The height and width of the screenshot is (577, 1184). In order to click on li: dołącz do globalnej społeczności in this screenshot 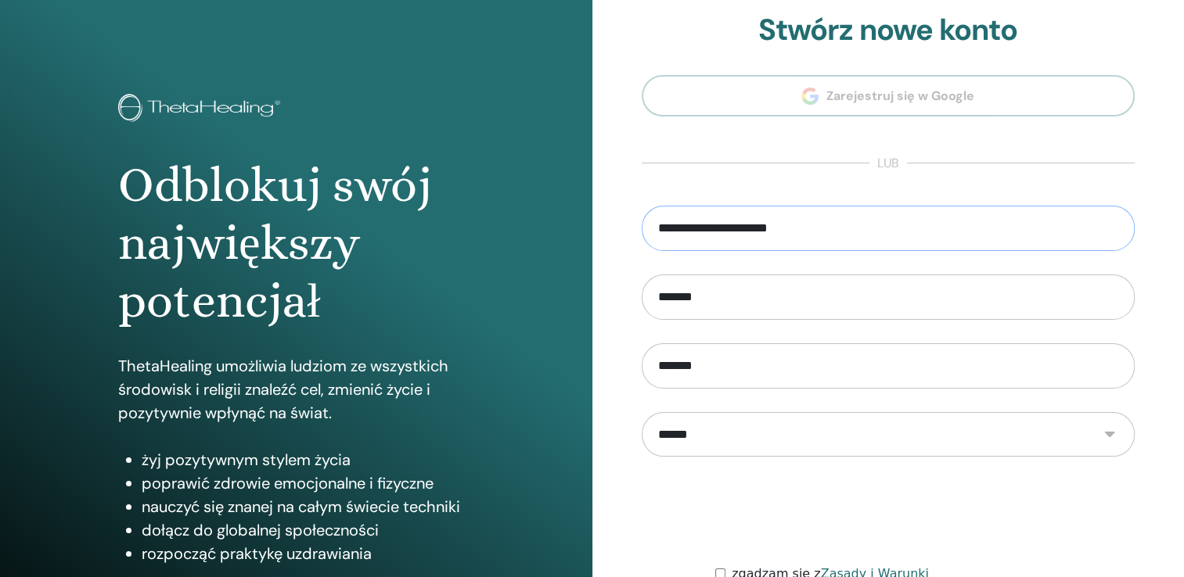, I will do `click(308, 531)`.